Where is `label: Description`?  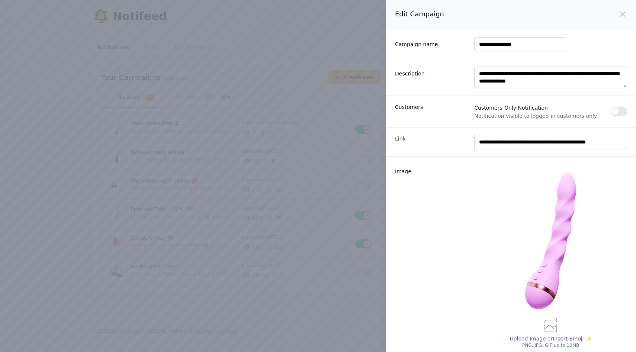 label: Description is located at coordinates (431, 72).